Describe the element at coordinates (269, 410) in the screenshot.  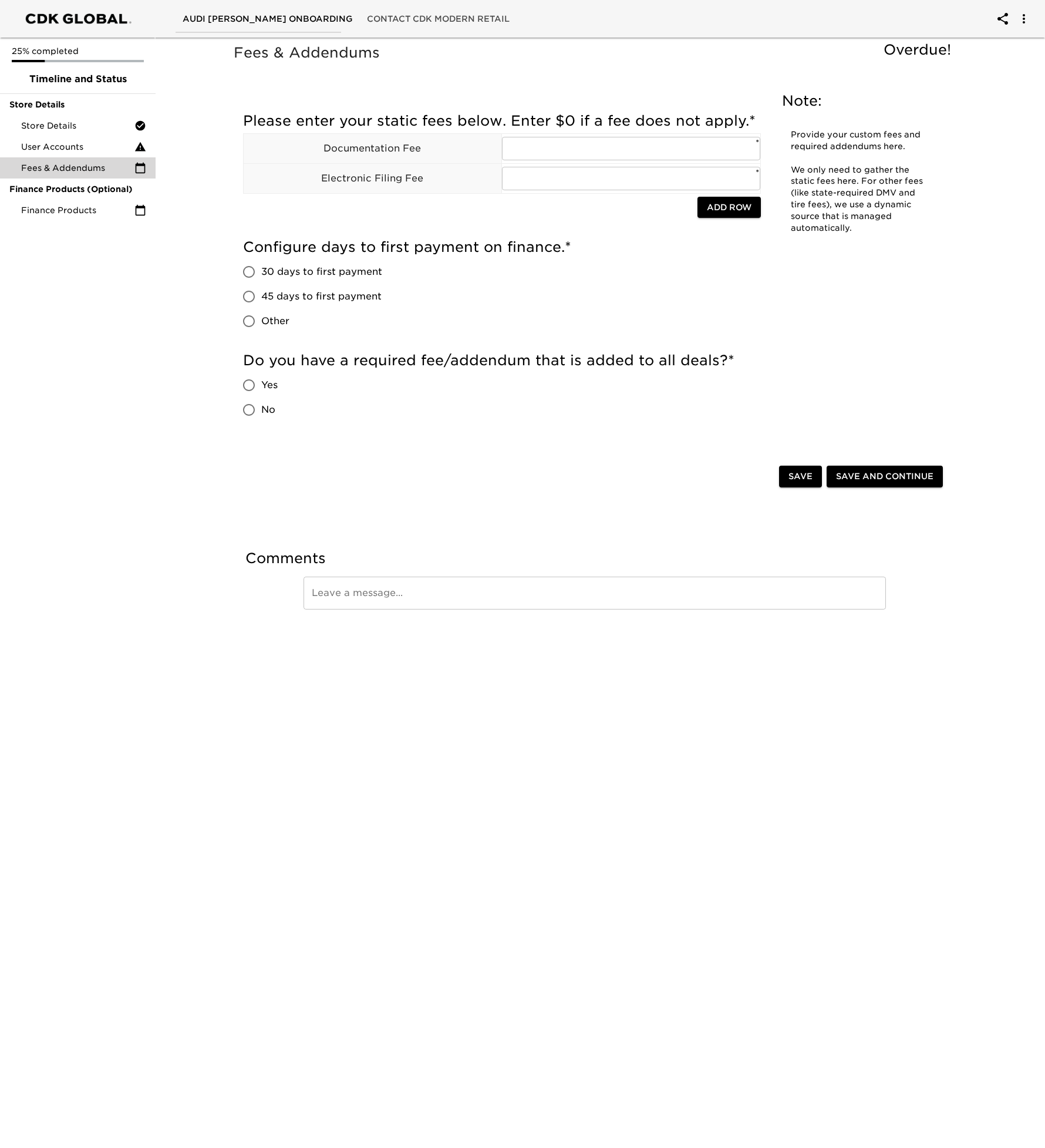
I see `span: No` at that location.